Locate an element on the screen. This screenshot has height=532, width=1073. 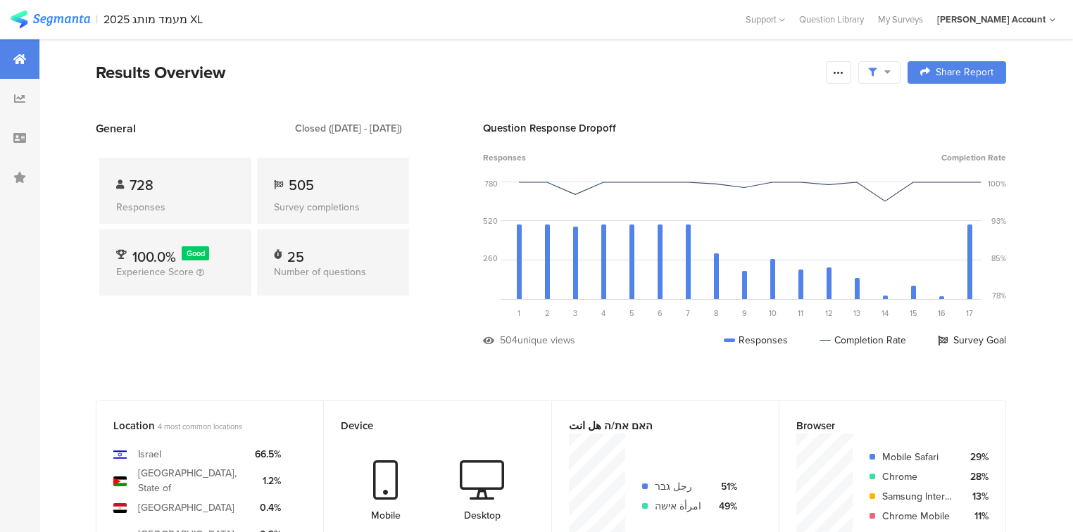
div: 25 is located at coordinates (296, 253).